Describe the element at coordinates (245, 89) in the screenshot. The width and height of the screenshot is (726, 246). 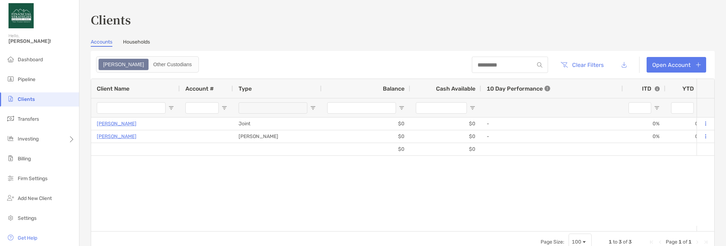
I see `span: Type` at that location.